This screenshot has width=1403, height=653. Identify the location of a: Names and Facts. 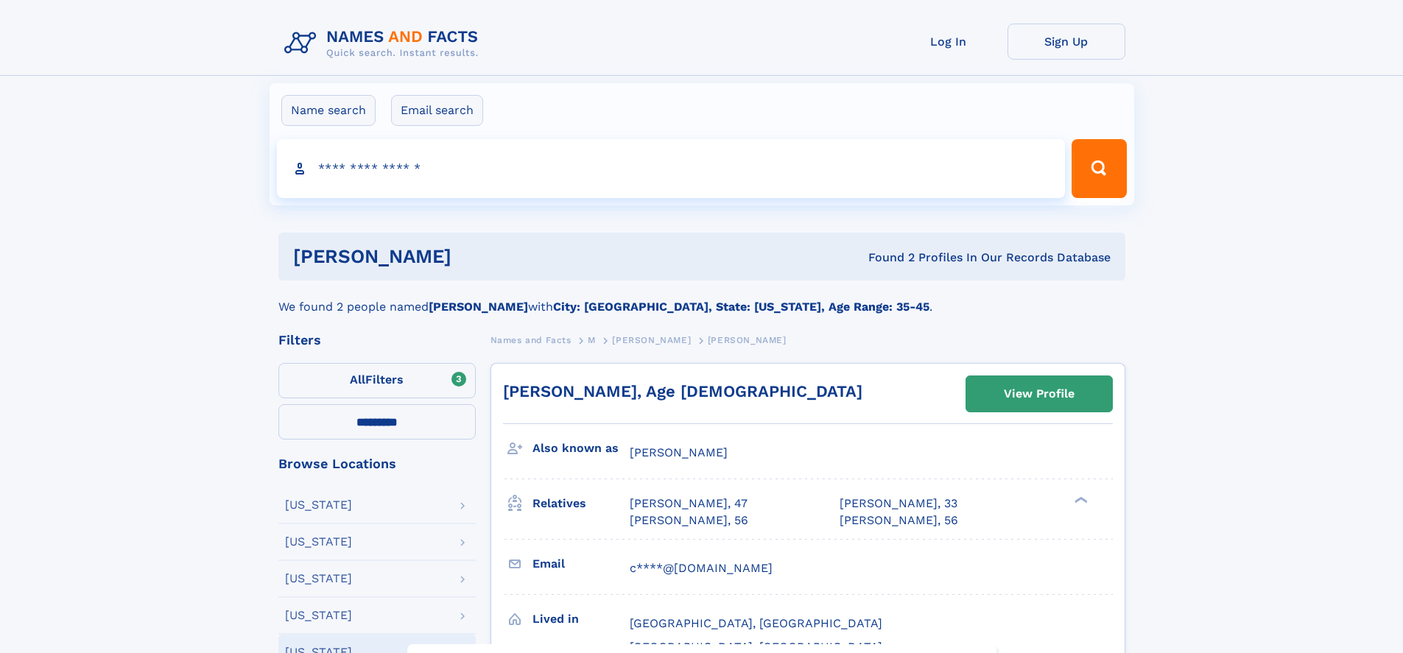
(531, 339).